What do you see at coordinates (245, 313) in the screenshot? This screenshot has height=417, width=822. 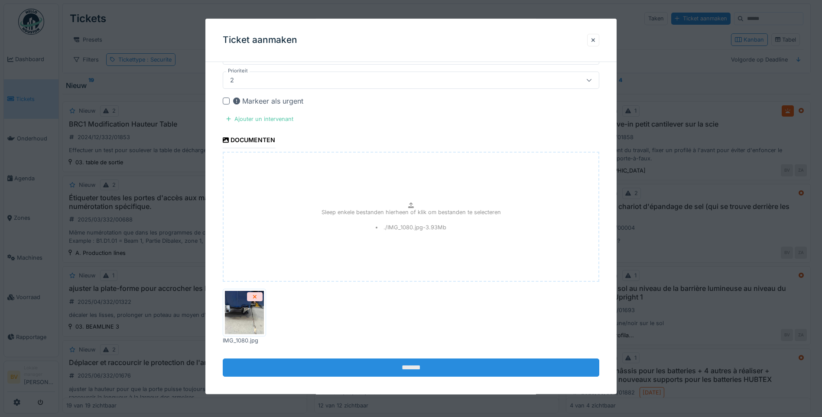 I see `img: y7yytozr4epevueiwdmrxncbieup` at bounding box center [245, 313].